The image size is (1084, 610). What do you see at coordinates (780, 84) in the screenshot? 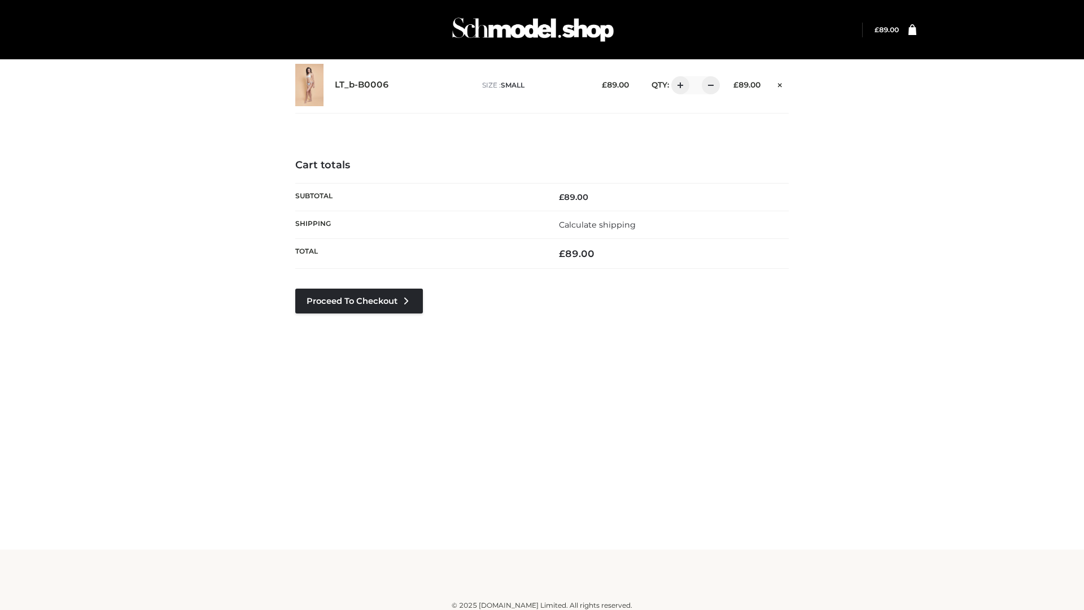
I see `a: Remove this item` at bounding box center [780, 84].